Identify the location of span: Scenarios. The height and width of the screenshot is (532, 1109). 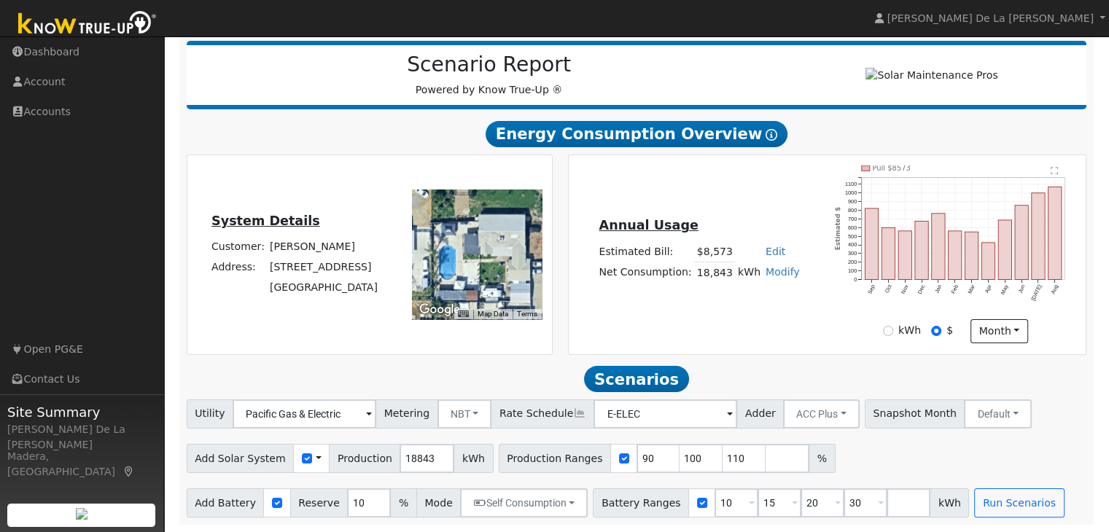
(636, 379).